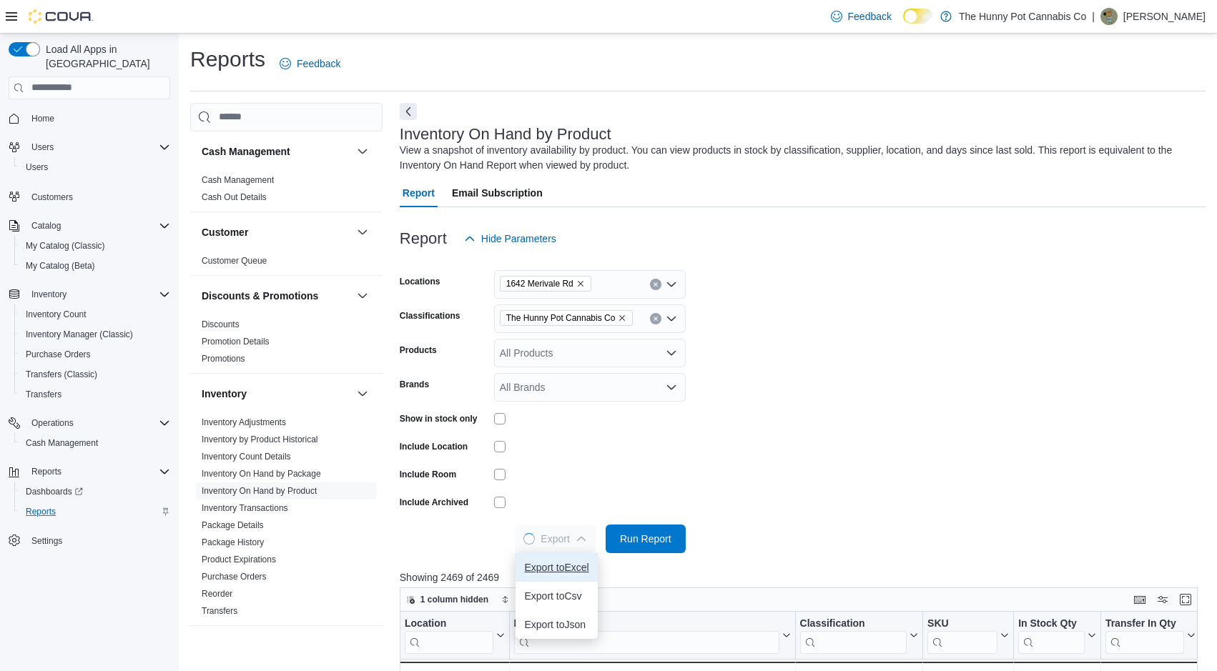  I want to click on span: Inventory Count Details, so click(246, 457).